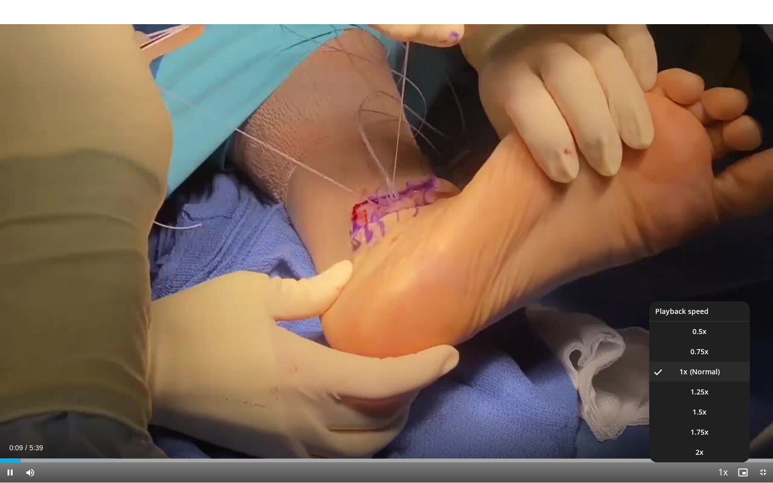 The height and width of the screenshot is (483, 773). Describe the element at coordinates (699, 452) in the screenshot. I see `span: 2x` at that location.